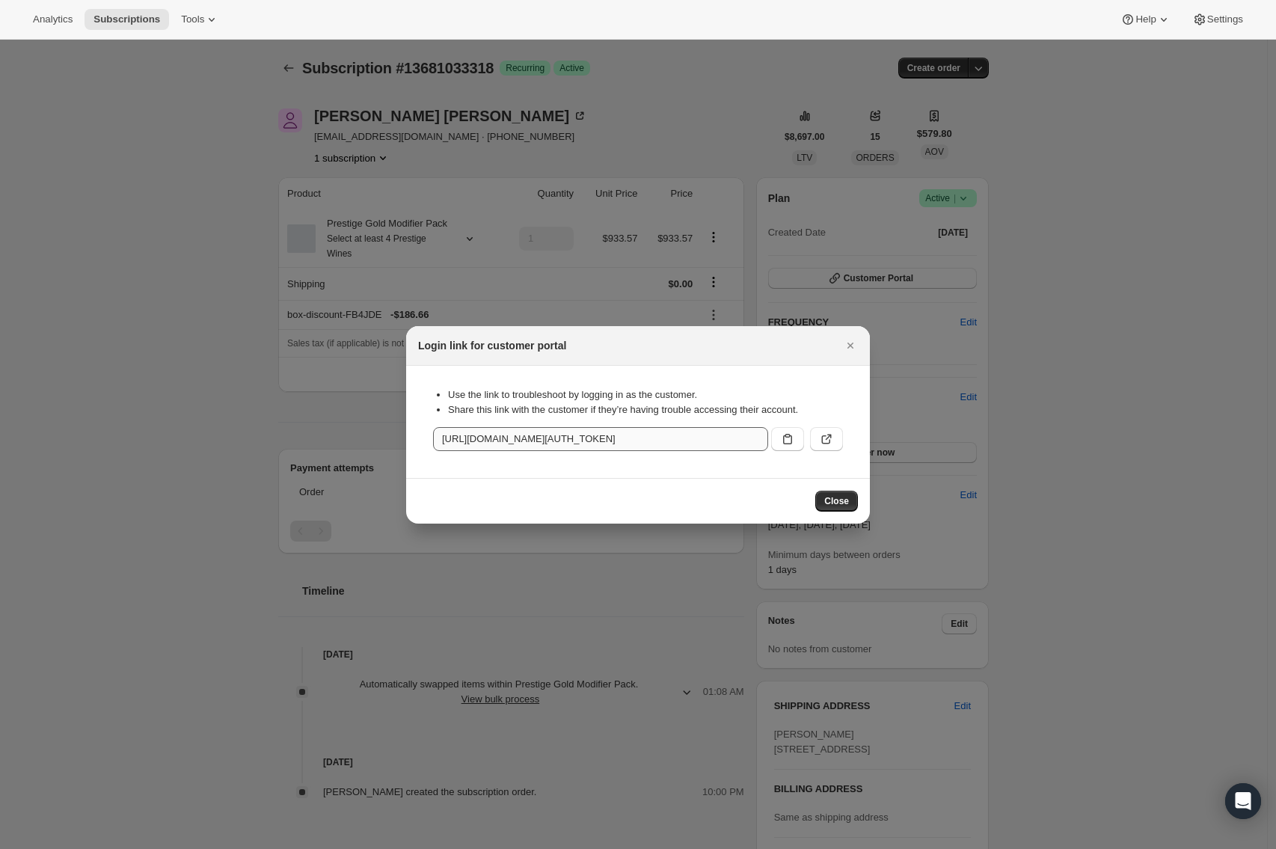 The width and height of the screenshot is (1276, 849). I want to click on button: Help, so click(1145, 19).